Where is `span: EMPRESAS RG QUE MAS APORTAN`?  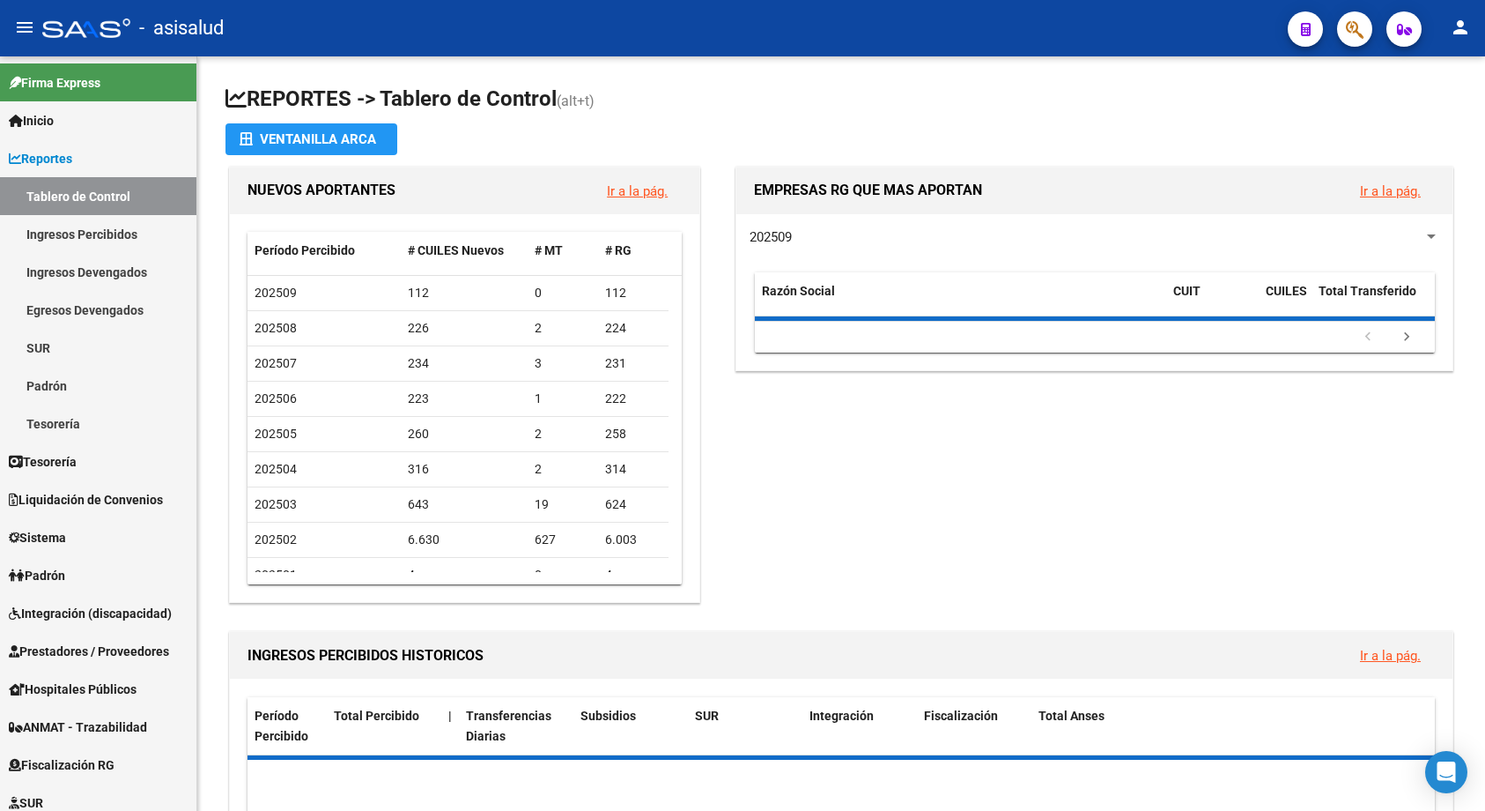
span: EMPRESAS RG QUE MAS APORTAN is located at coordinates (868, 189).